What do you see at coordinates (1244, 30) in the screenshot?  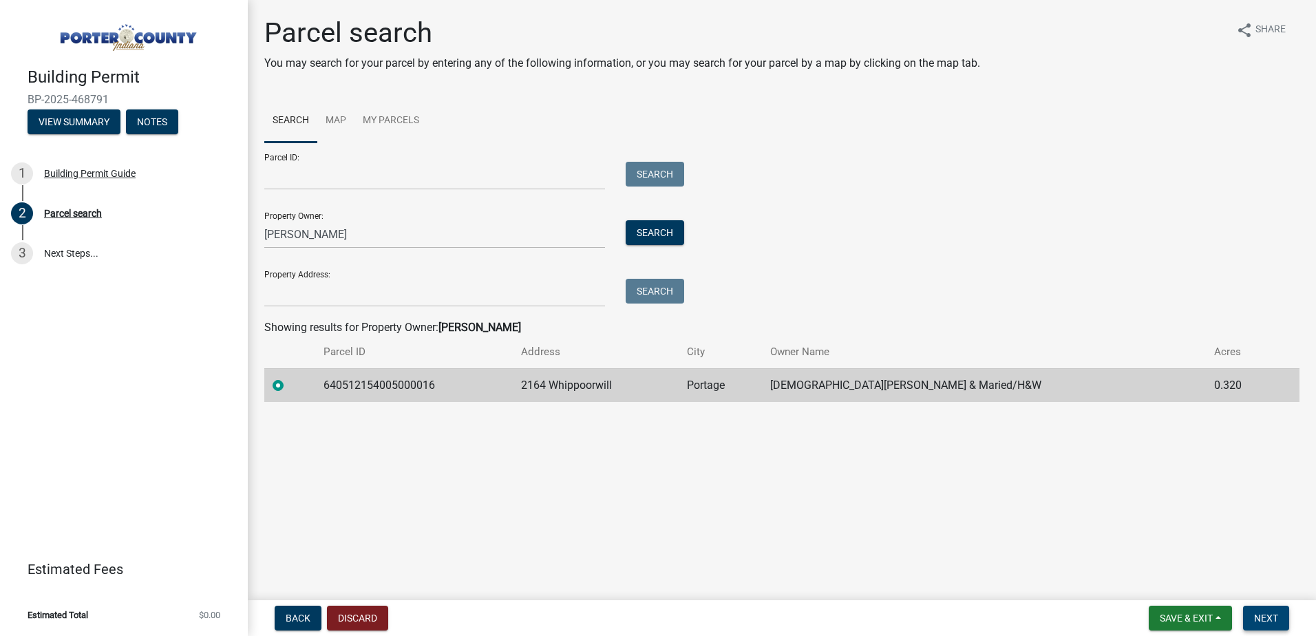 I see `i: share` at bounding box center [1244, 30].